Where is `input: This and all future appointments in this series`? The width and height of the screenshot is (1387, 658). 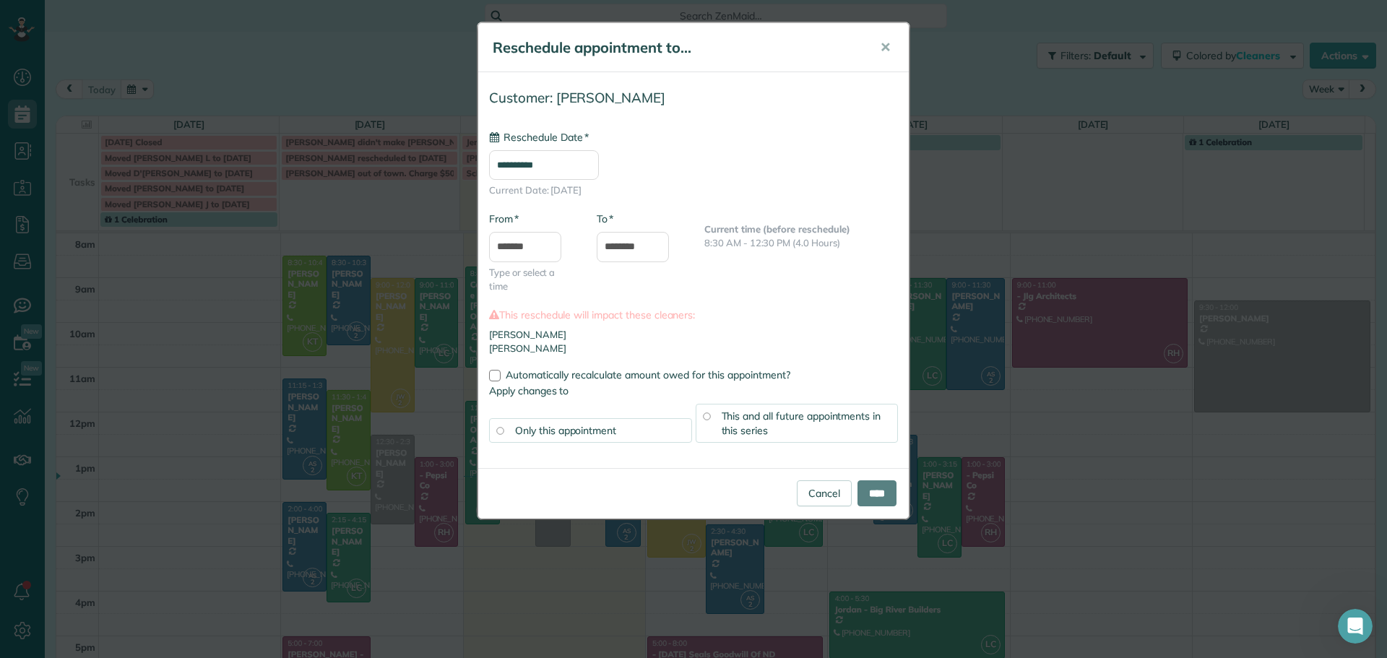
input: This and all future appointments in this series is located at coordinates (707, 416).